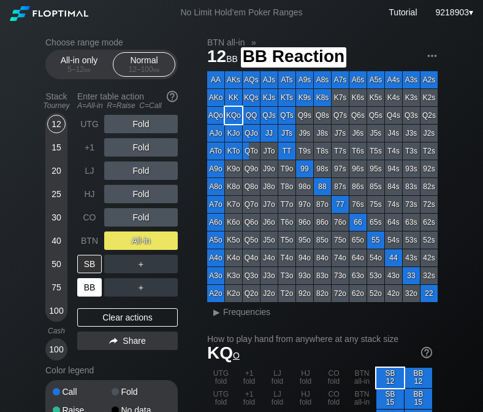  Describe the element at coordinates (376, 240) in the screenshot. I see `div: 55` at that location.